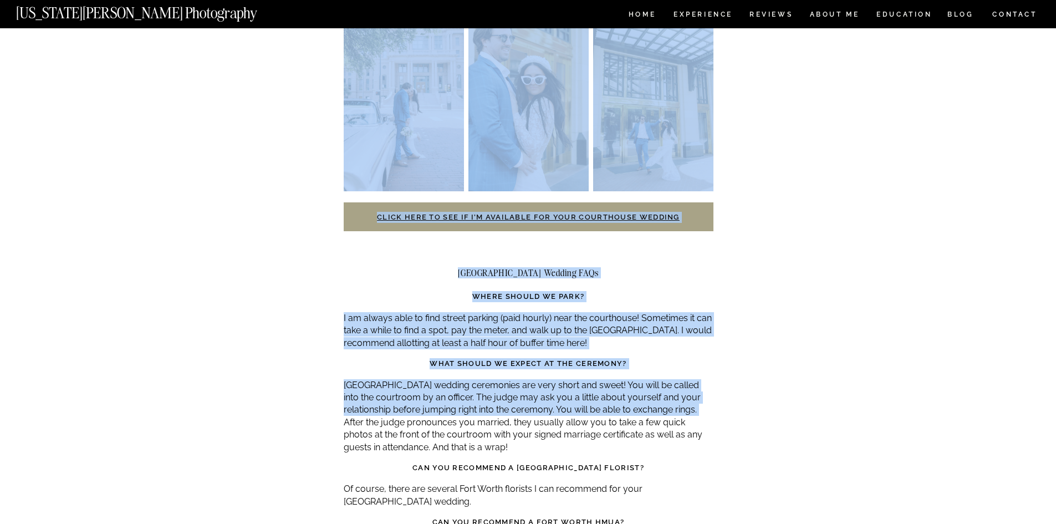 This screenshot has height=524, width=1056. Describe the element at coordinates (904, 16) in the screenshot. I see `nav: EDUCATION` at that location.